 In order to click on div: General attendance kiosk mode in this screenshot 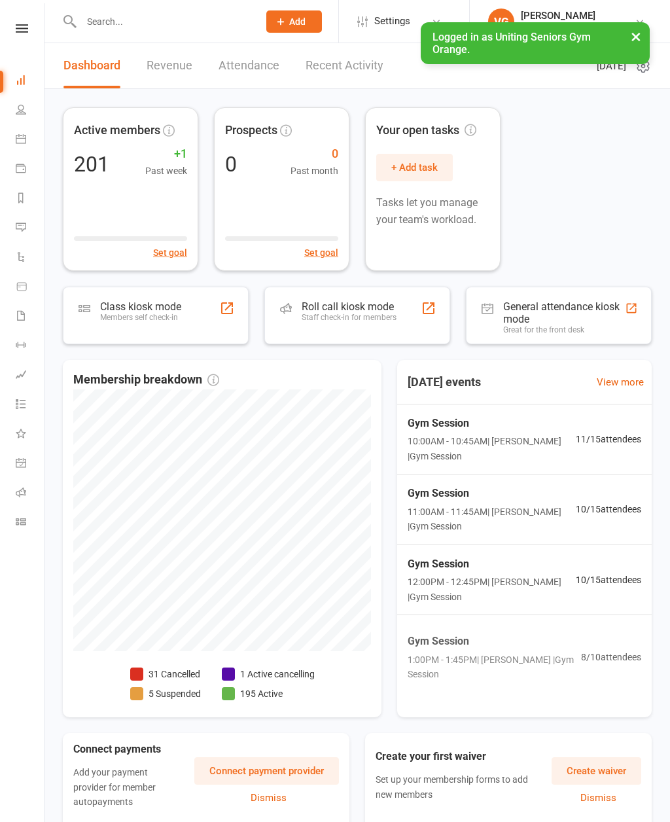, I will do `click(564, 313)`.